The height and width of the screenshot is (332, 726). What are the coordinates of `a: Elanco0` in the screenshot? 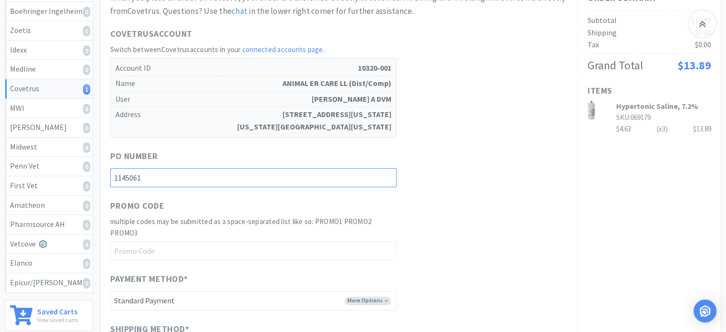 It's located at (49, 263).